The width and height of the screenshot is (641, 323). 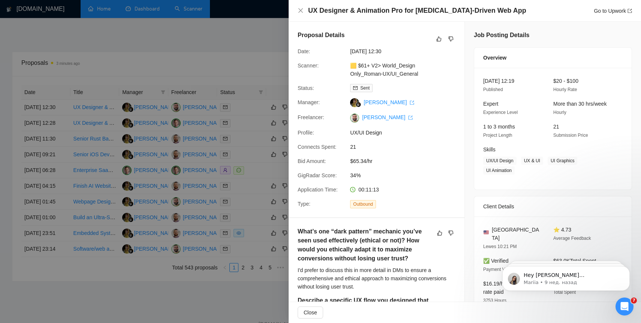 I want to click on span: Type:, so click(x=304, y=204).